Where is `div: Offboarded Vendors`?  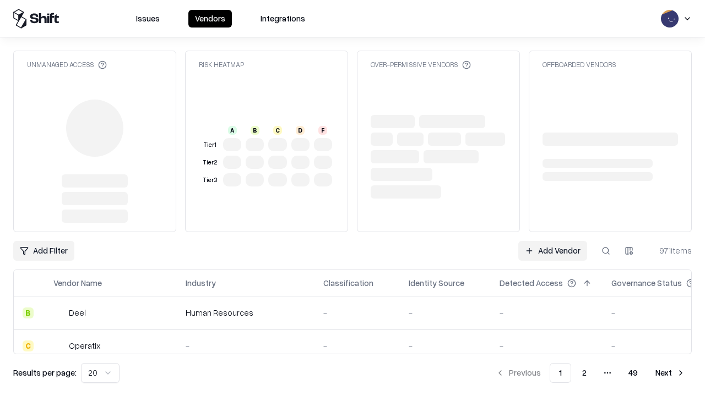 div: Offboarded Vendors is located at coordinates (579, 64).